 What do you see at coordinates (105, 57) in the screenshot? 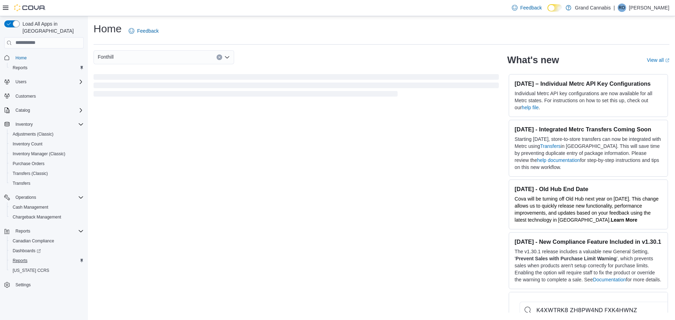
I see `span: Fonthill` at bounding box center [105, 57].